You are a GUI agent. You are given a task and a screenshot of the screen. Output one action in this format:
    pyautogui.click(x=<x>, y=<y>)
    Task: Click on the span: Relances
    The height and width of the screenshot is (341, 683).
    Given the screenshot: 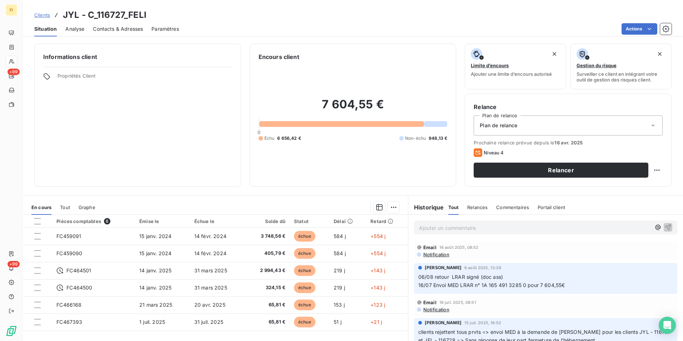 What is the action you would take?
    pyautogui.click(x=477, y=207)
    